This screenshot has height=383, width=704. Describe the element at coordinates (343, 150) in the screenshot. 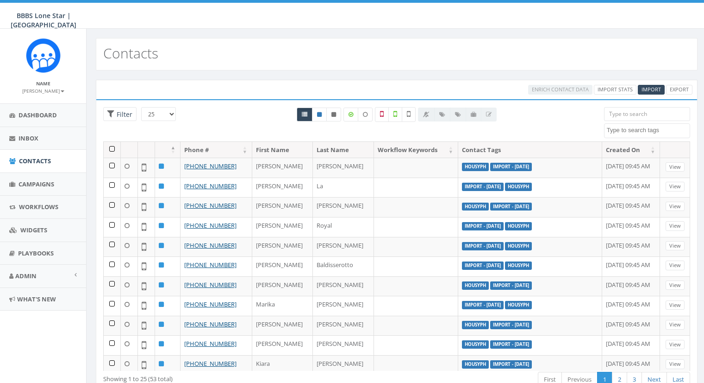

I see `th: Last Name` at that location.